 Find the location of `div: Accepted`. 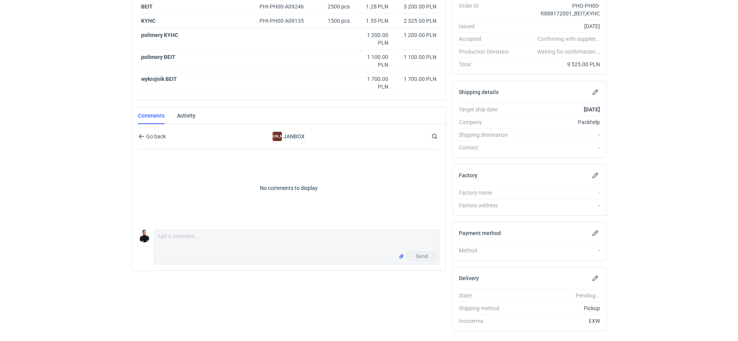

div: Accepted is located at coordinates (487, 39).